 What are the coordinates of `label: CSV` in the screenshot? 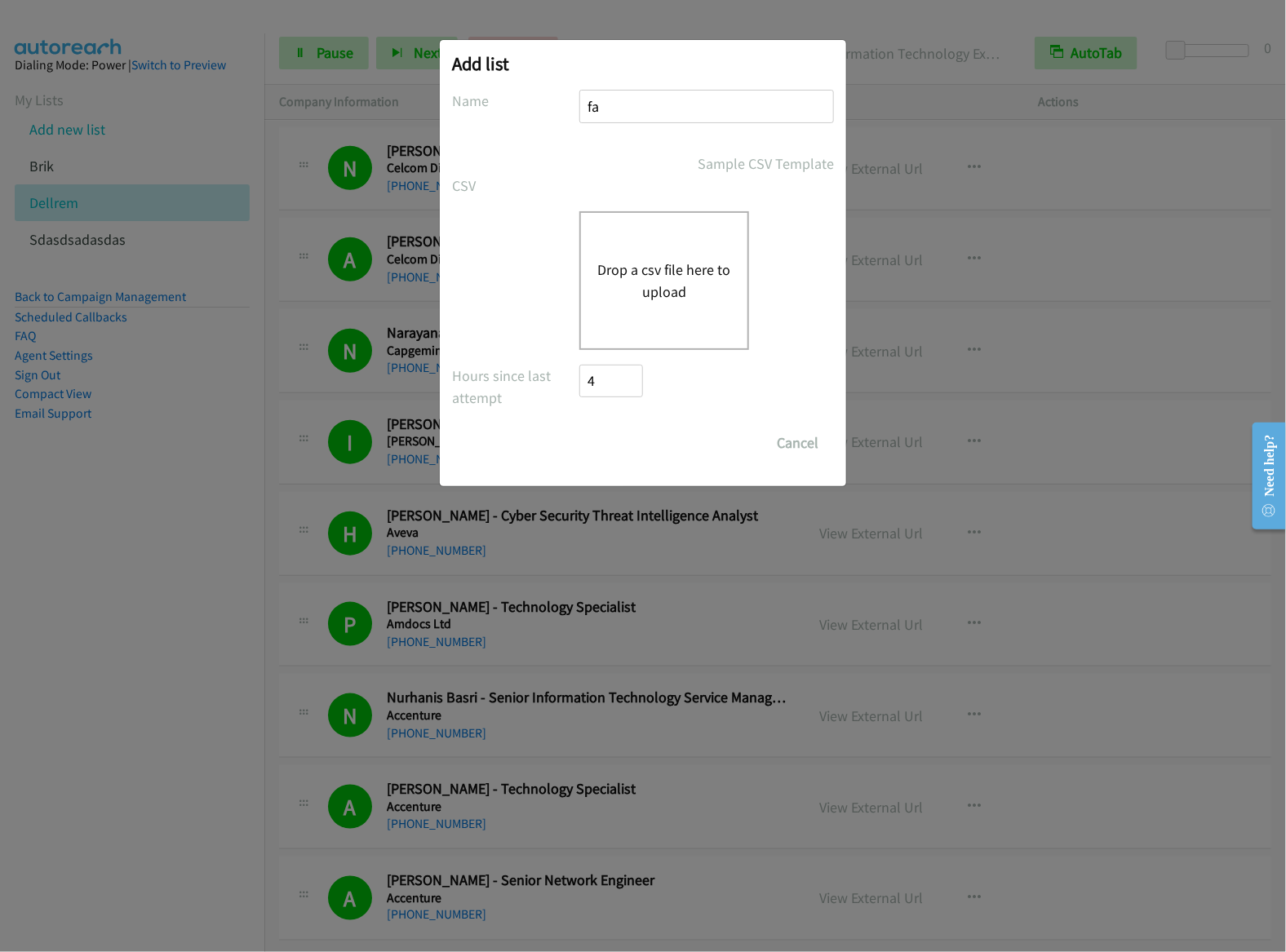 It's located at (516, 186).